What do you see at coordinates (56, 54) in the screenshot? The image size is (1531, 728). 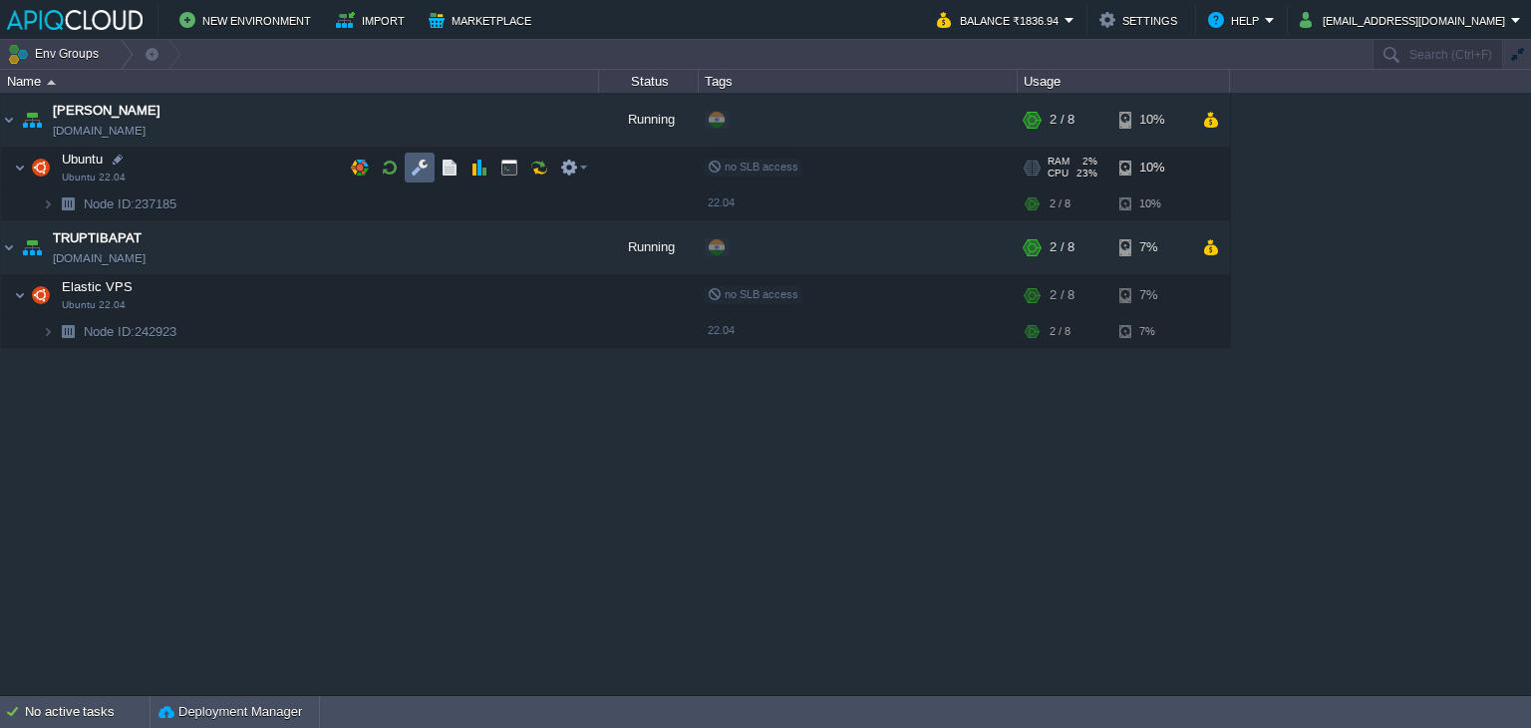 I see `button: Env Groups` at bounding box center [56, 54].